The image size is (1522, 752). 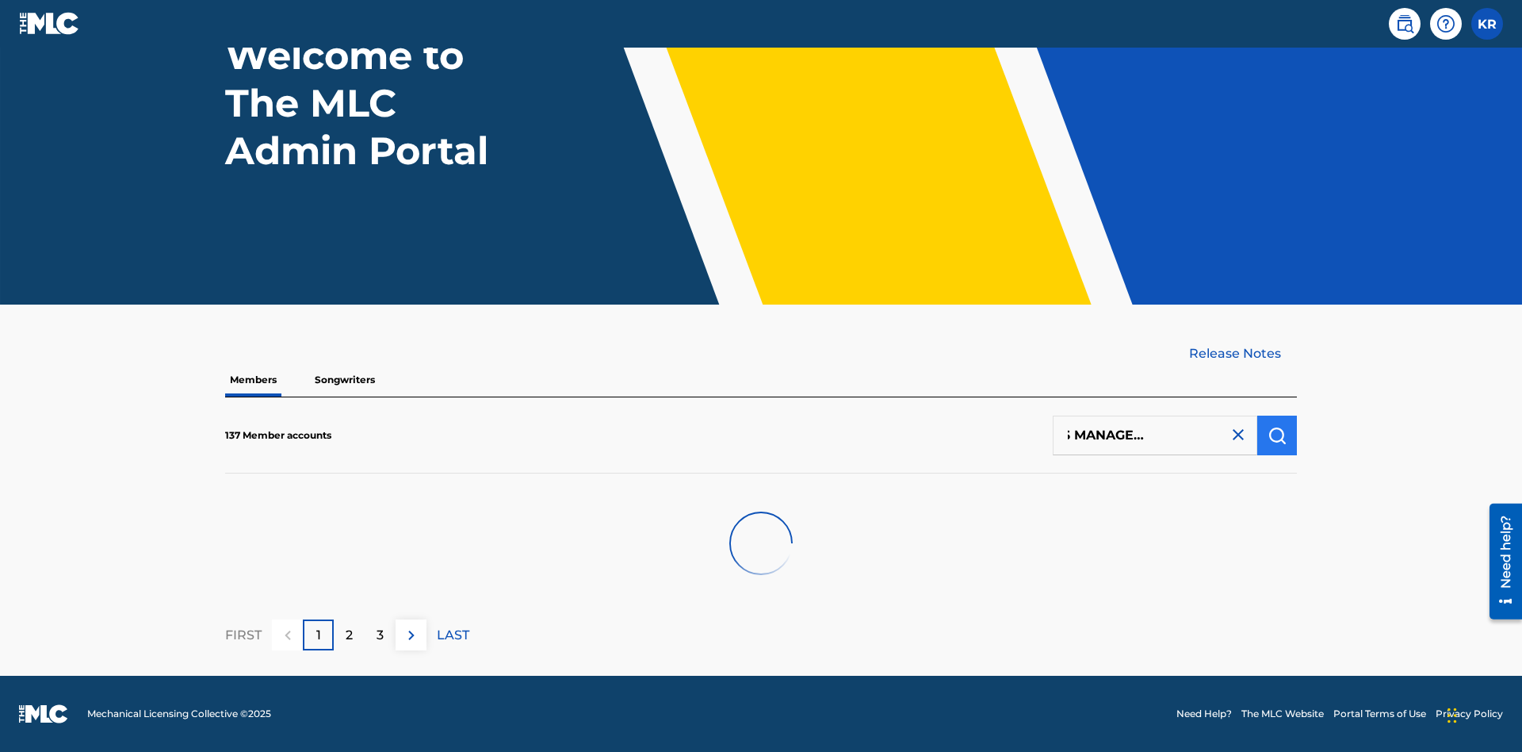 What do you see at coordinates (1446, 24) in the screenshot?
I see `img: help` at bounding box center [1446, 24].